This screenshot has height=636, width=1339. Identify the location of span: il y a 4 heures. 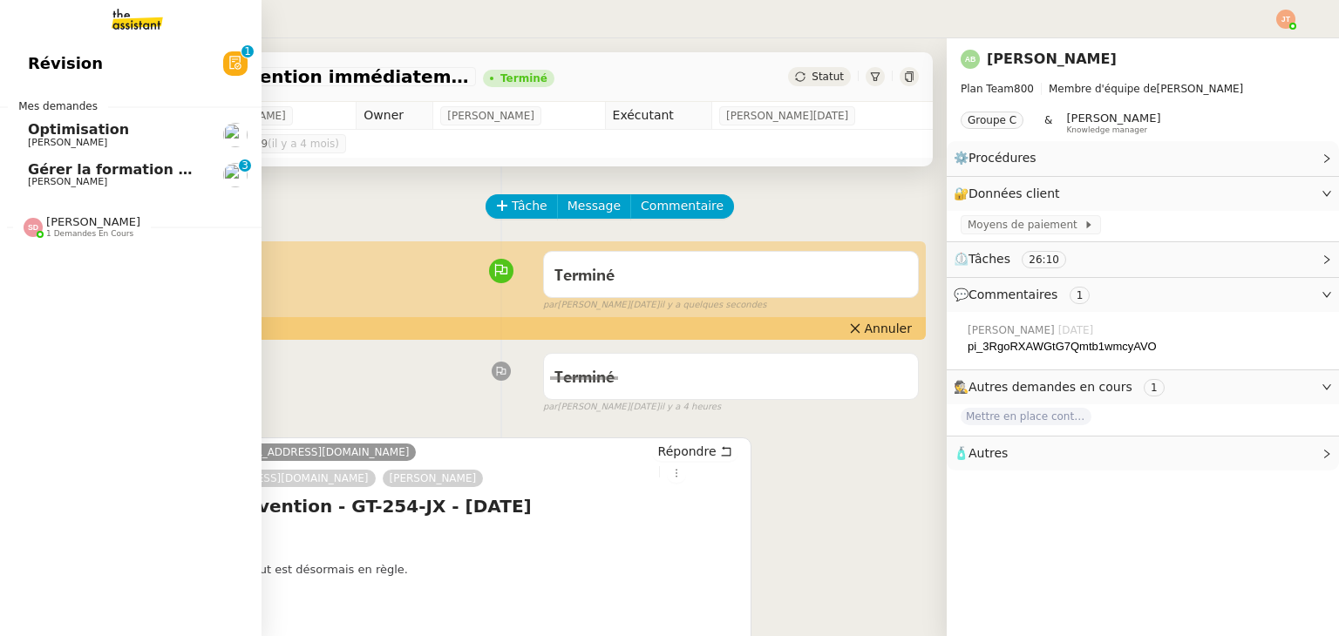
(689, 407).